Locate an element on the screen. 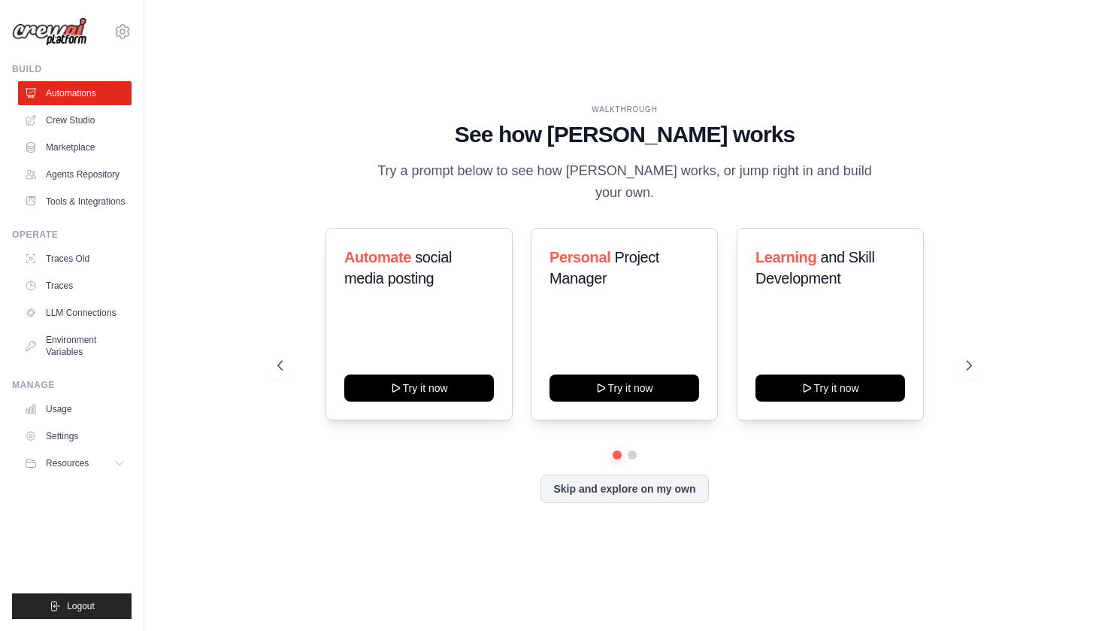 This screenshot has height=631, width=1105. span: Learning is located at coordinates (786, 257).